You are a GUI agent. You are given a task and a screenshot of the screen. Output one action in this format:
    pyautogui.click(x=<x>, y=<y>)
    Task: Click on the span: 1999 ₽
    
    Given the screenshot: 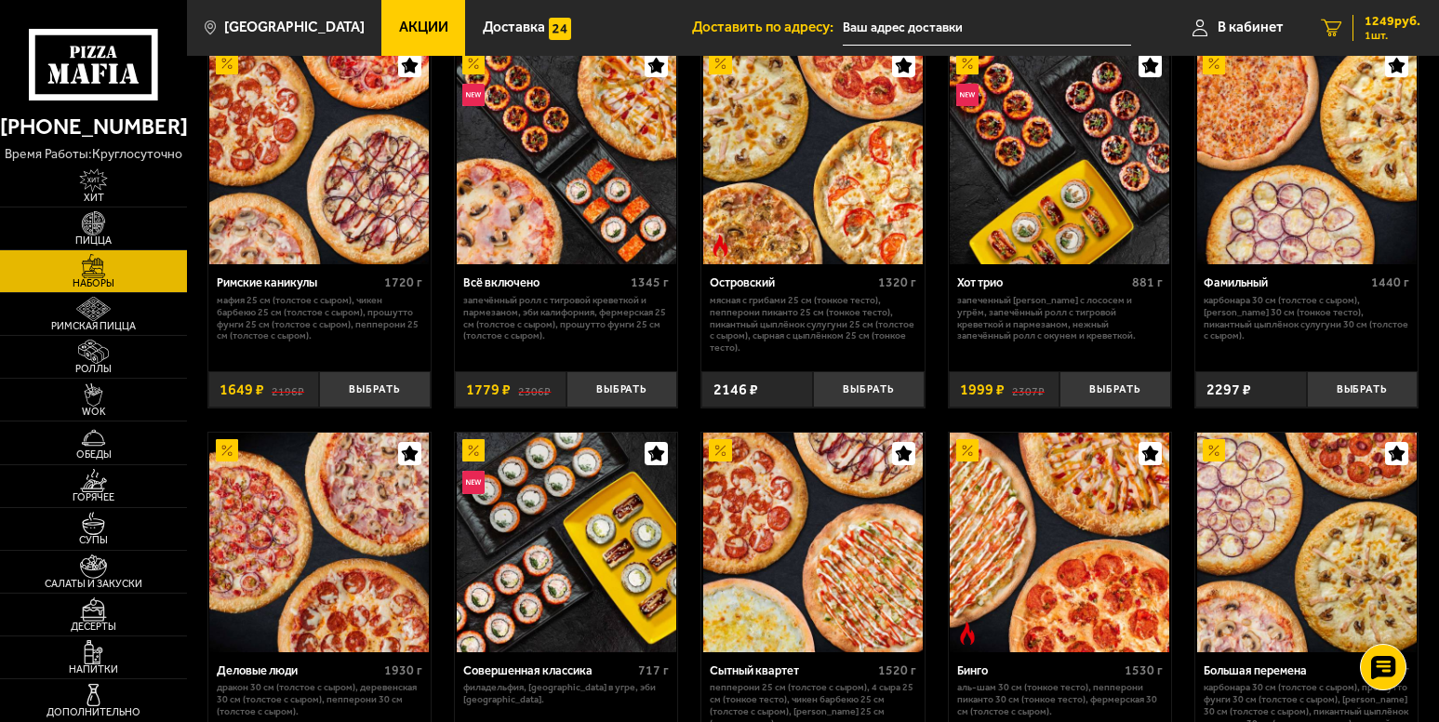 What is the action you would take?
    pyautogui.click(x=982, y=390)
    